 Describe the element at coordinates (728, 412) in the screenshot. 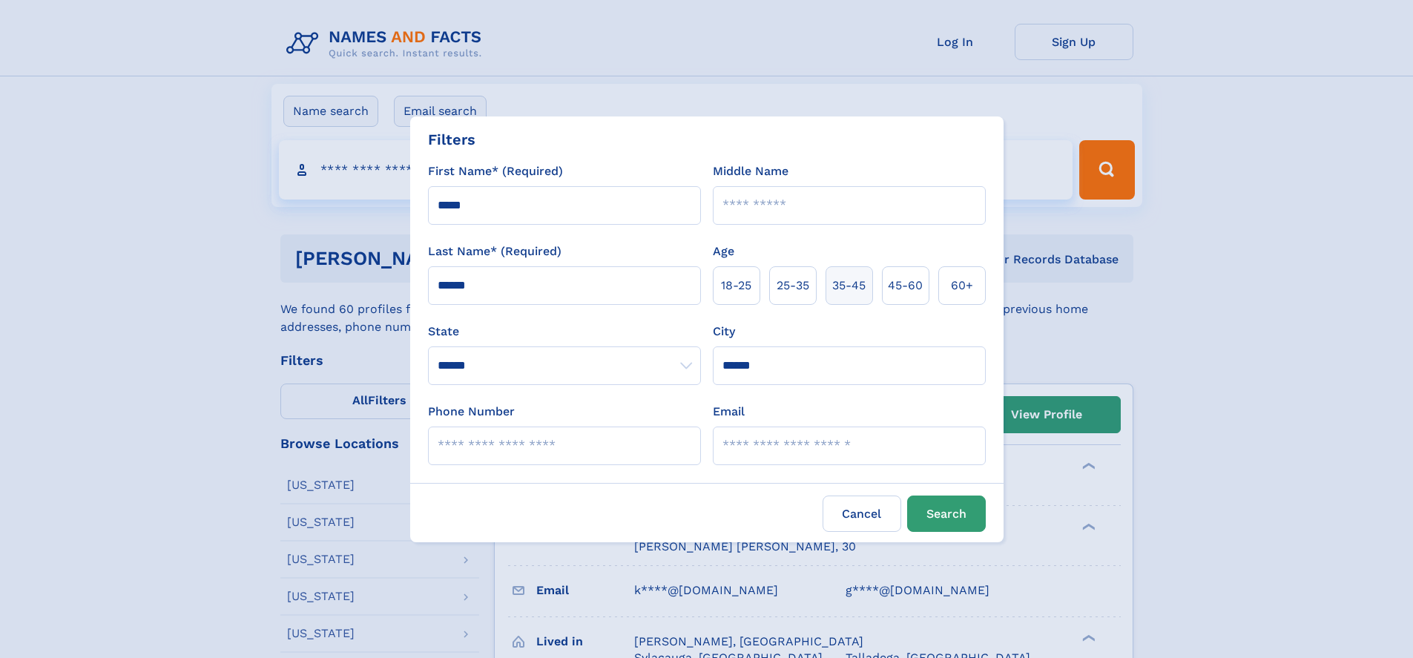

I see `label: Email` at that location.